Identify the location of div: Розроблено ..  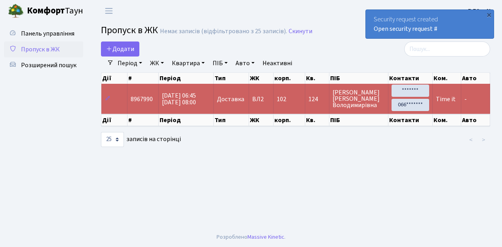
(251, 237).